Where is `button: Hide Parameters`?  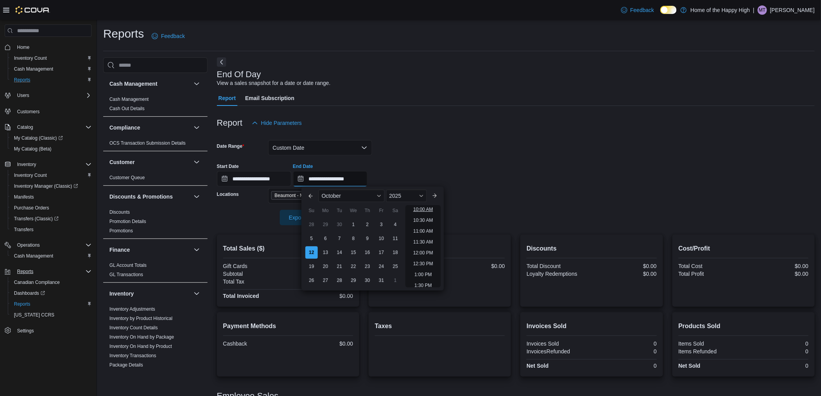
button: Hide Parameters is located at coordinates (277, 123).